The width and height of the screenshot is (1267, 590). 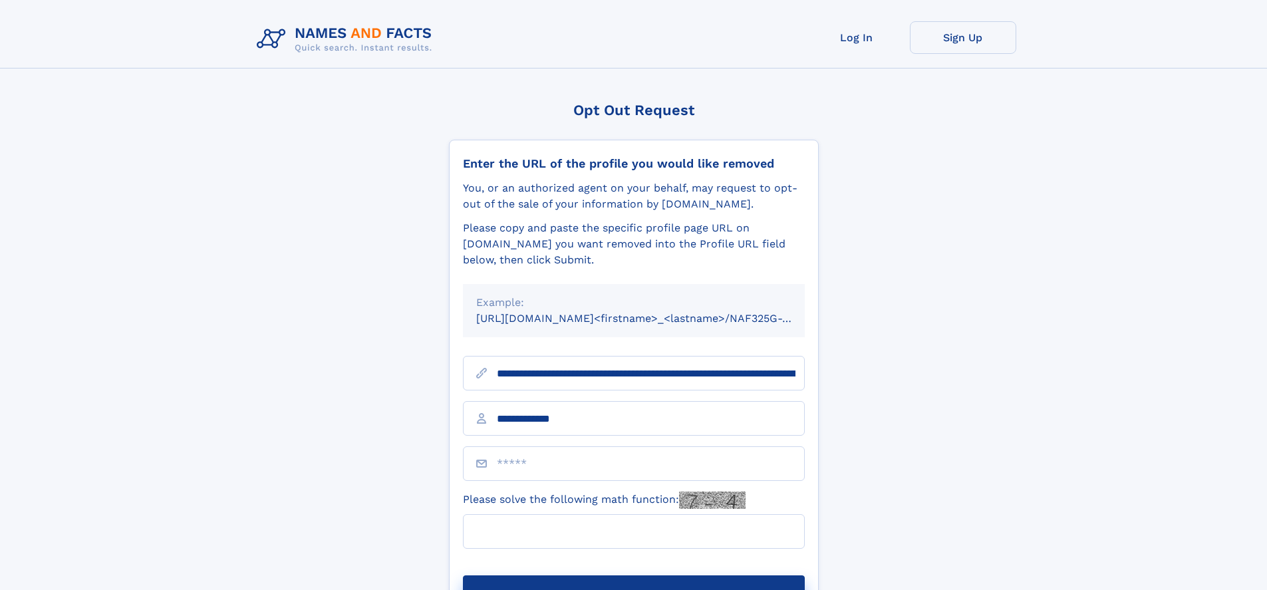 I want to click on div: Example:, so click(x=634, y=303).